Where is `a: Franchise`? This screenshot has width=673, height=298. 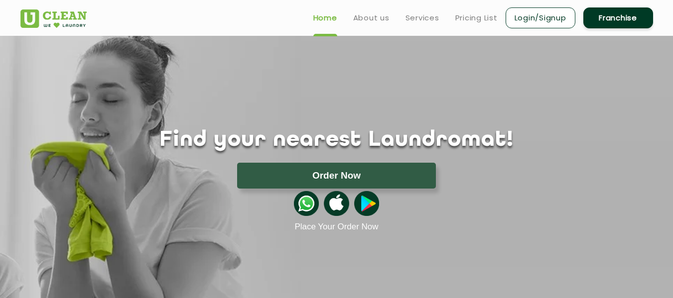
a: Franchise is located at coordinates (618, 18).